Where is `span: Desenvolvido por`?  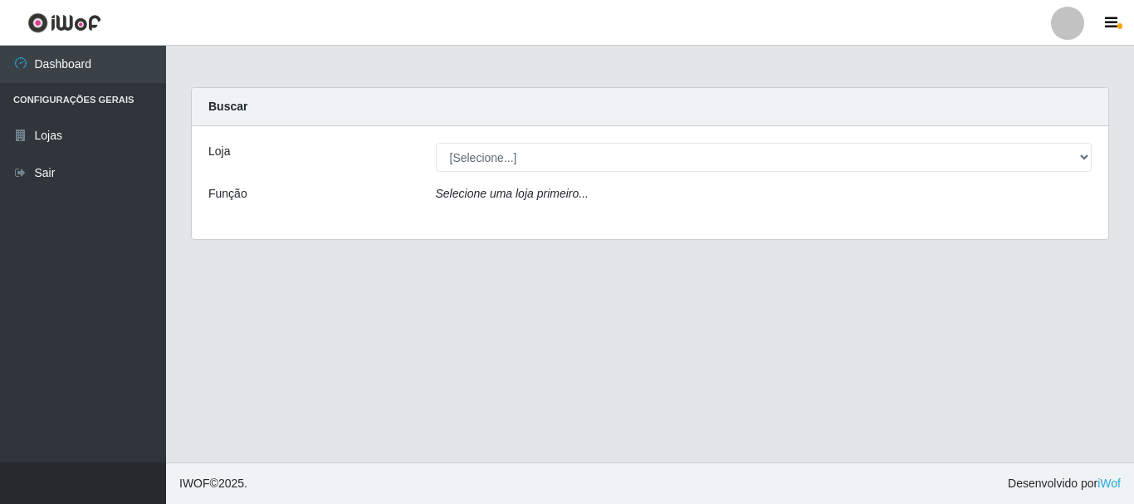 span: Desenvolvido por is located at coordinates (1065, 483).